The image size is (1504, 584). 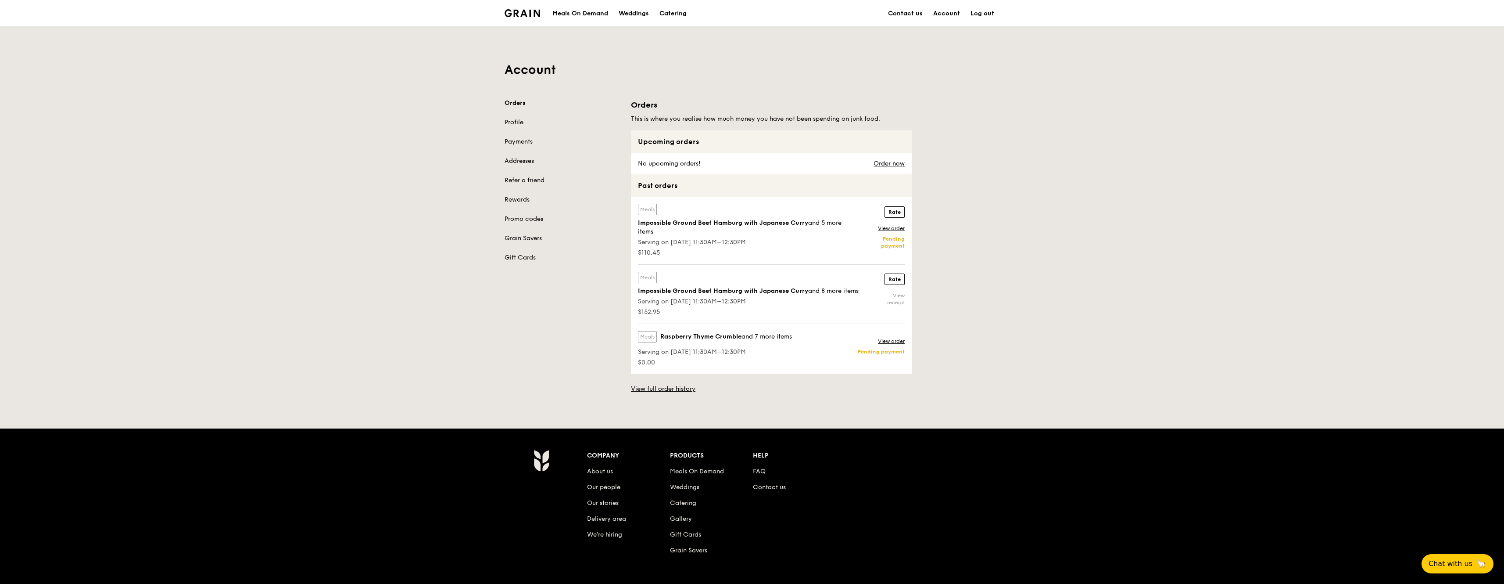 I want to click on a: About us, so click(x=600, y=471).